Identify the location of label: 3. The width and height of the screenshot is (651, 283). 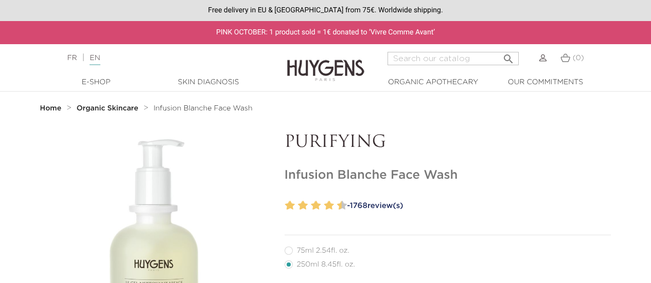
(297, 206).